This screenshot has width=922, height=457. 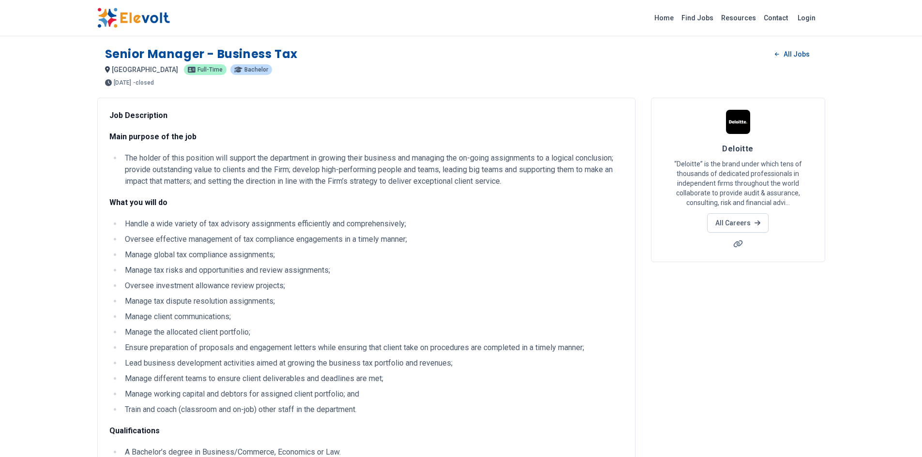 I want to click on li: Manage global tax compliance assignments;, so click(x=373, y=255).